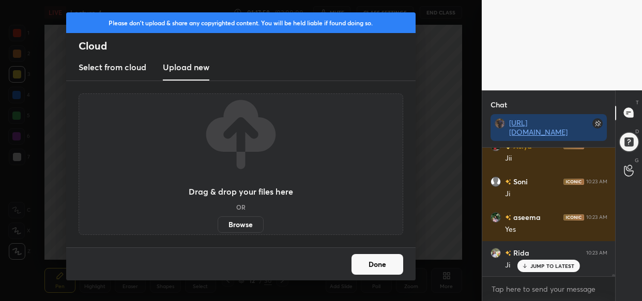  Describe the element at coordinates (496, 181) in the screenshot. I see `img: default.png` at that location.